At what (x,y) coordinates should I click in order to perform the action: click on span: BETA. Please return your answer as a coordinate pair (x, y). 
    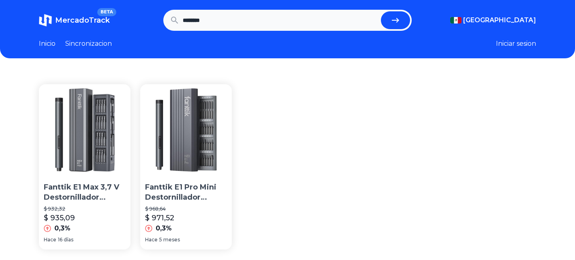
    Looking at the image, I should click on (107, 12).